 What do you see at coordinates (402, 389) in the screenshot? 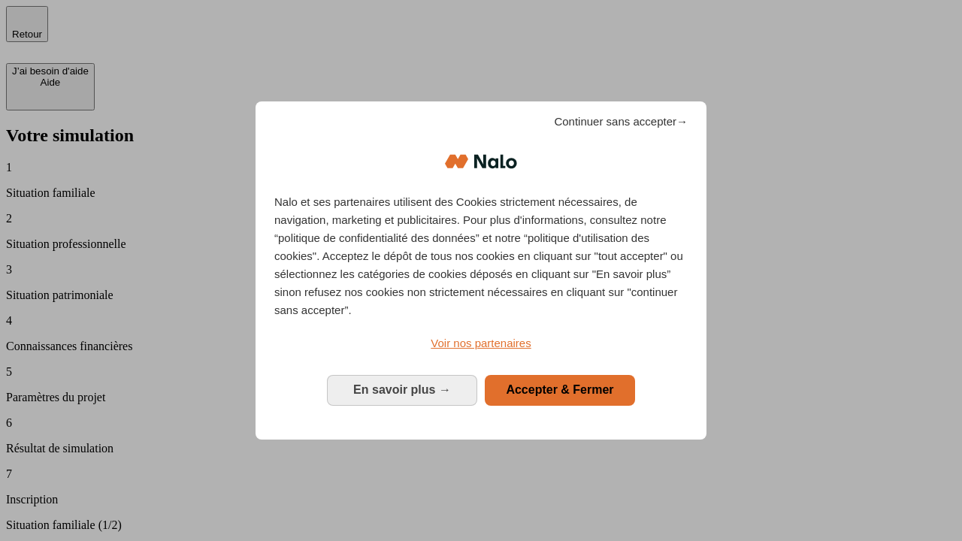
I see `span: En savoir plus →` at bounding box center [402, 389].